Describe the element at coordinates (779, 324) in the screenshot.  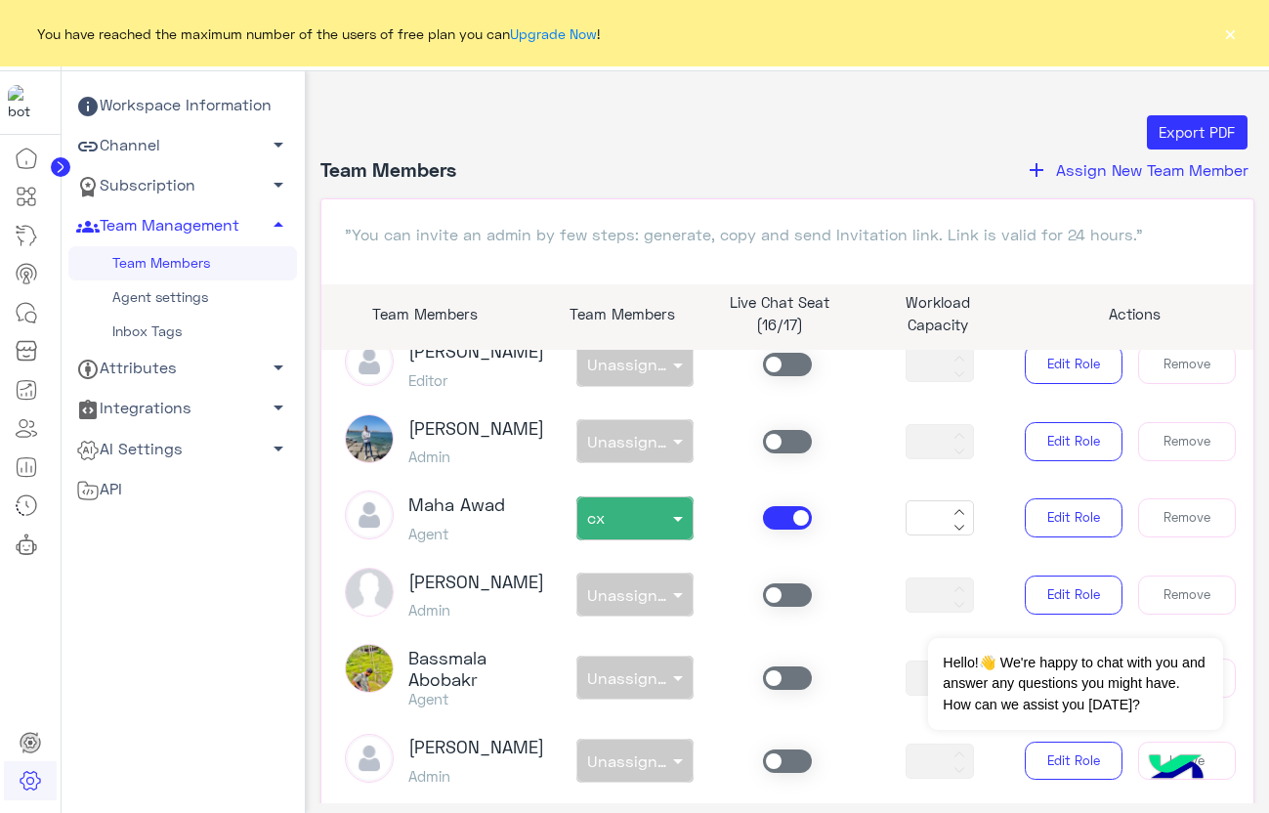
I see `p: (16/17)` at that location.